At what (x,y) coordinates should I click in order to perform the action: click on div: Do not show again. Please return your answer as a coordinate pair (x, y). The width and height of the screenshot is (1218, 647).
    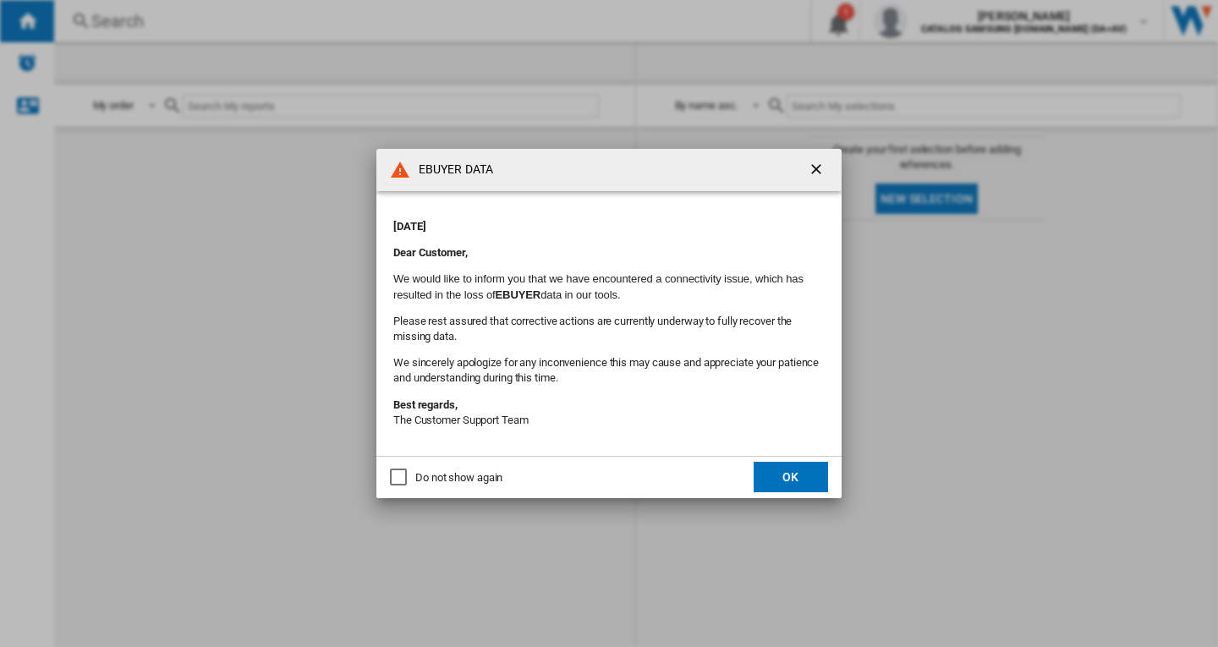
    Looking at the image, I should click on (459, 478).